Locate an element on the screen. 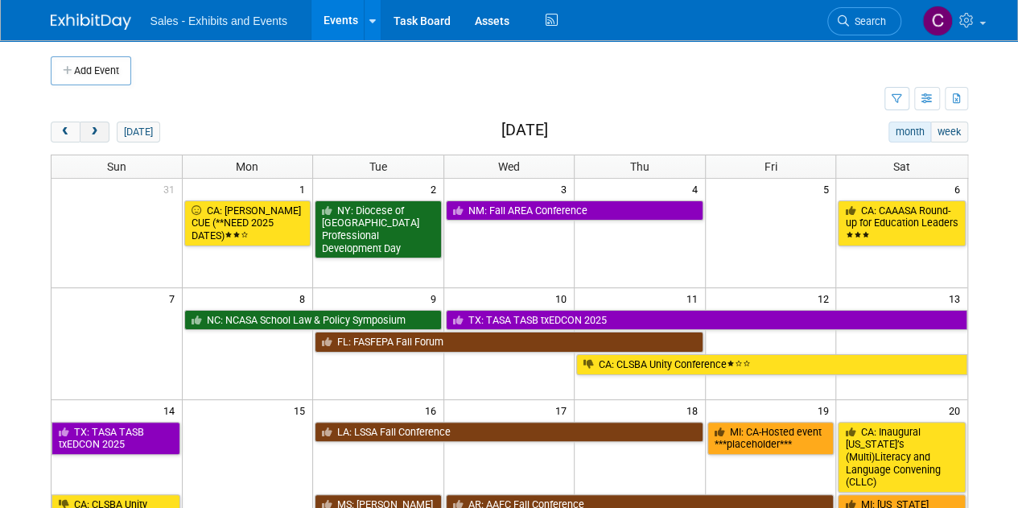  span: 14 is located at coordinates (171, 410).